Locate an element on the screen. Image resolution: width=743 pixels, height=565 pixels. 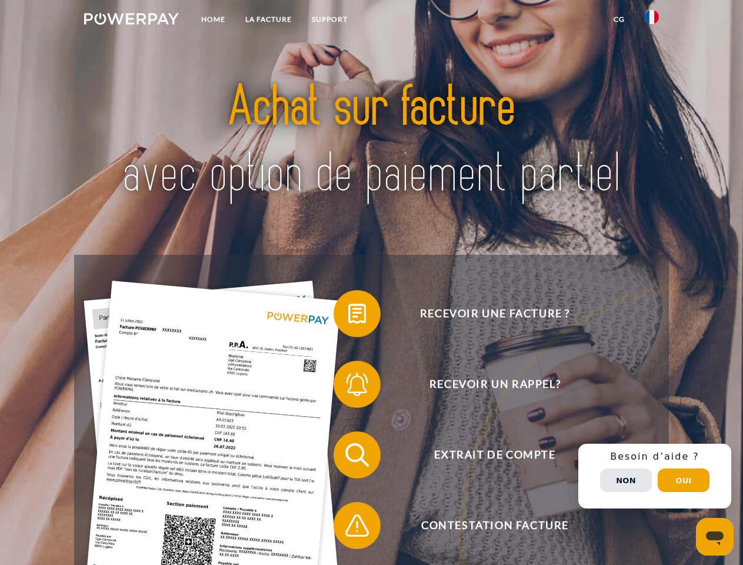
img: qb_warning.svg is located at coordinates (357, 526).